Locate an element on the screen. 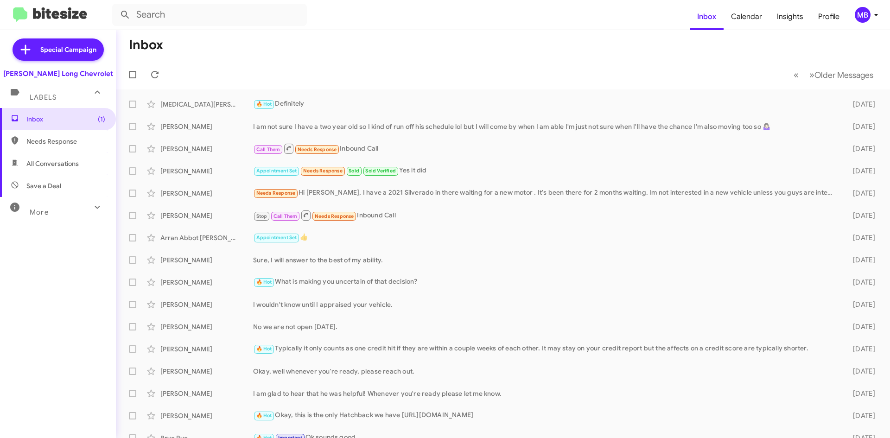 The image size is (890, 438). span: Profile is located at coordinates (829, 17).